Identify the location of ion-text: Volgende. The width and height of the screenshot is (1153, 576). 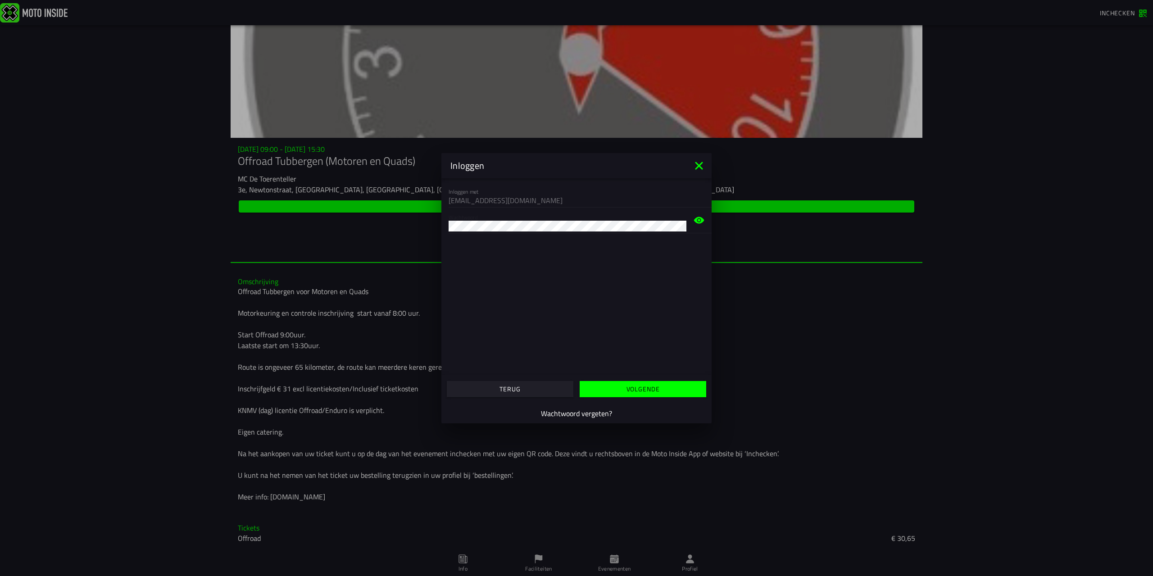
(643, 389).